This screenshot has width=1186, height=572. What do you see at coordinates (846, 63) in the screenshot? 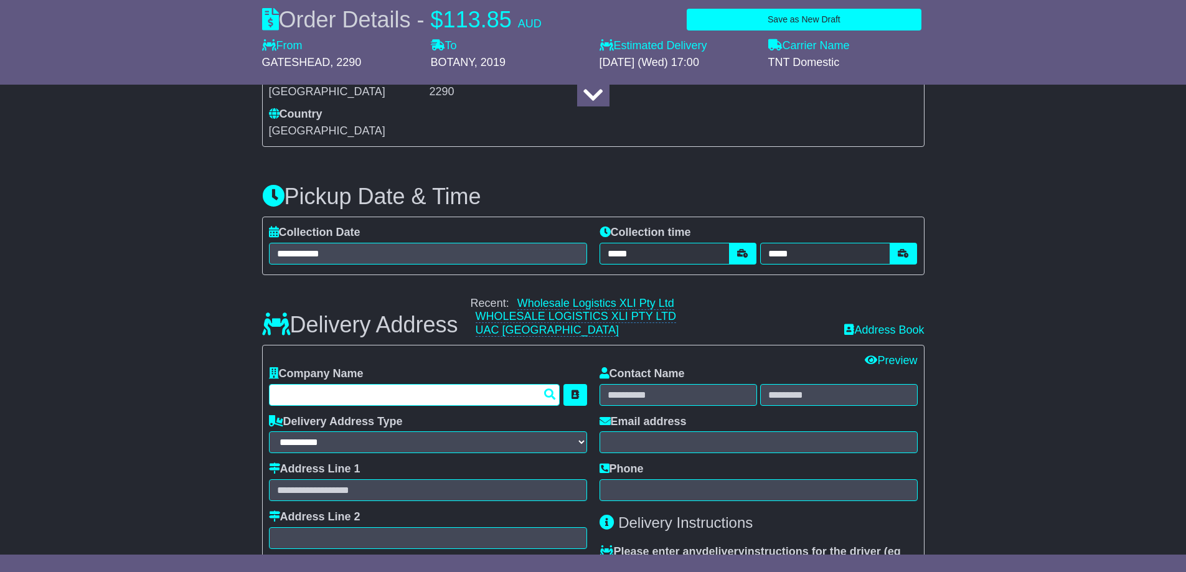
I see `div: TNT Domestic` at bounding box center [846, 63].